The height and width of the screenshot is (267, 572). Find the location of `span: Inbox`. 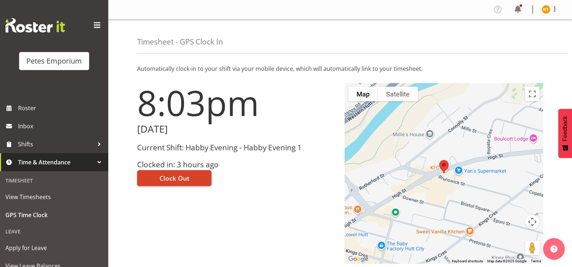

span: Inbox is located at coordinates (61, 126).